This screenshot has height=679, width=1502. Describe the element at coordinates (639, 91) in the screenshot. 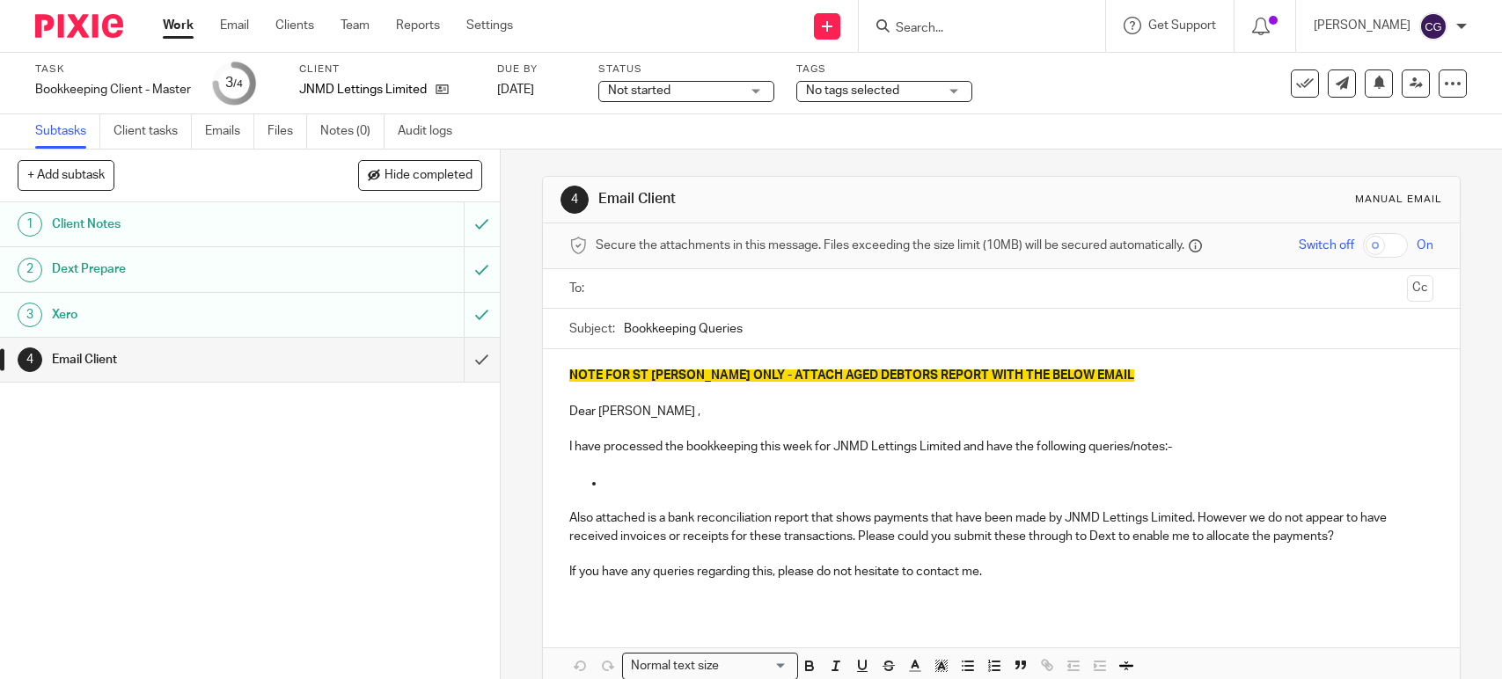

I see `span: Not started` at that location.